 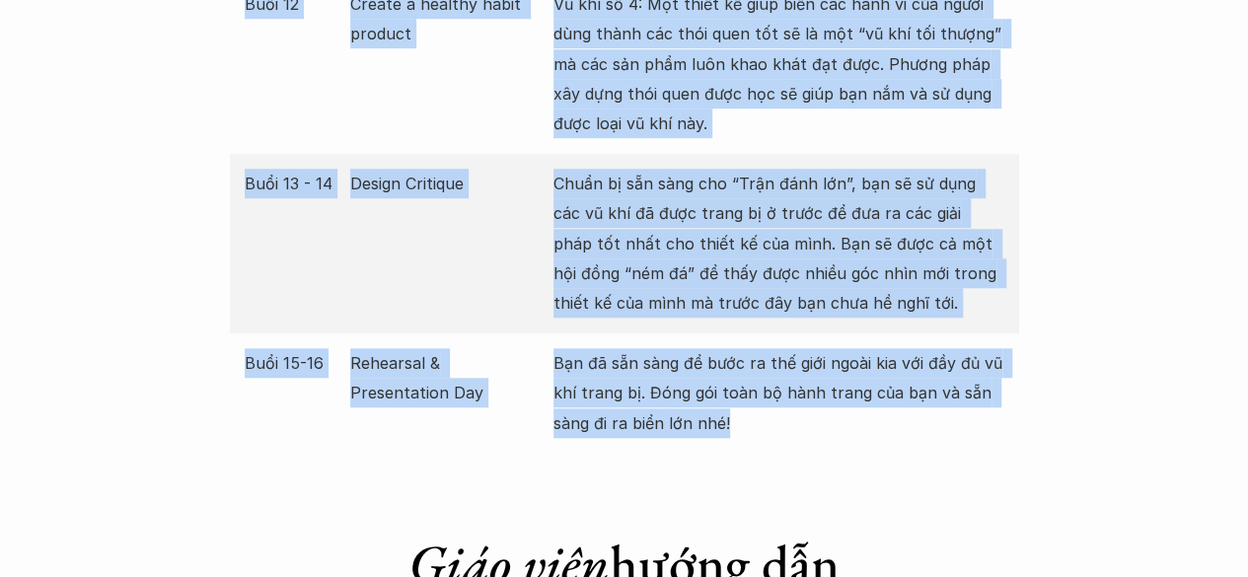 I want to click on p: Design Critique, so click(x=447, y=183).